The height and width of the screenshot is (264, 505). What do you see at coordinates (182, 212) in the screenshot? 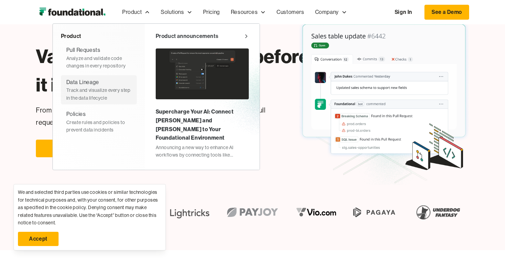
I see `img: Lightricks Logo` at bounding box center [182, 212].